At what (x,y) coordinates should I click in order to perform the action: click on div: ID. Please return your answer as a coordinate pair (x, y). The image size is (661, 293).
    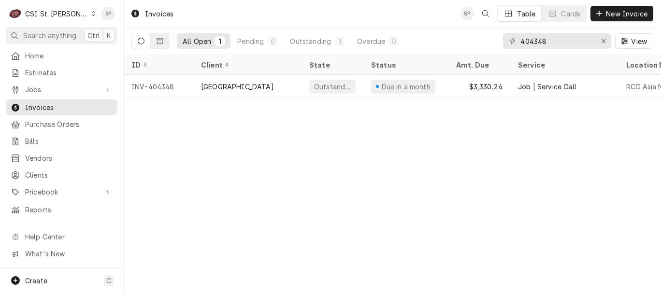
    Looking at the image, I should click on (157, 65).